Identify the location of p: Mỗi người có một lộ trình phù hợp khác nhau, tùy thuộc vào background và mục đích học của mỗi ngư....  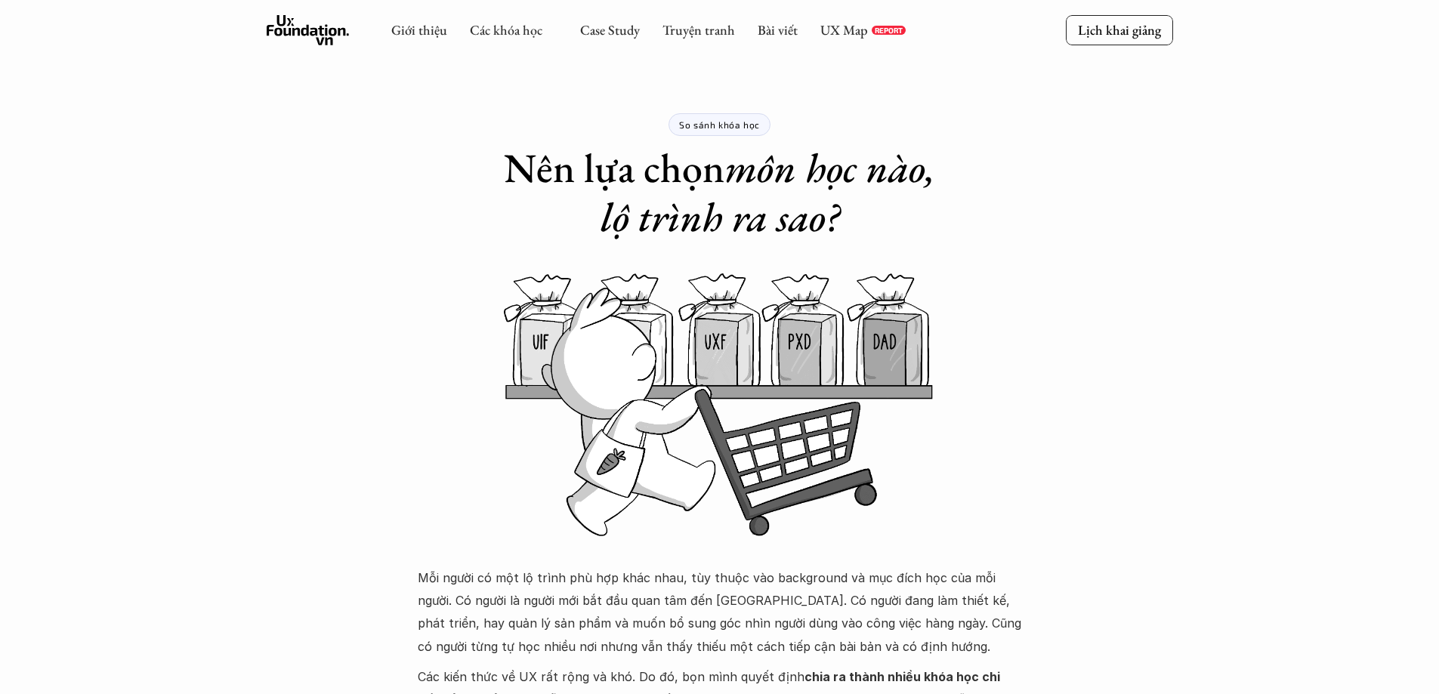
(720, 613).